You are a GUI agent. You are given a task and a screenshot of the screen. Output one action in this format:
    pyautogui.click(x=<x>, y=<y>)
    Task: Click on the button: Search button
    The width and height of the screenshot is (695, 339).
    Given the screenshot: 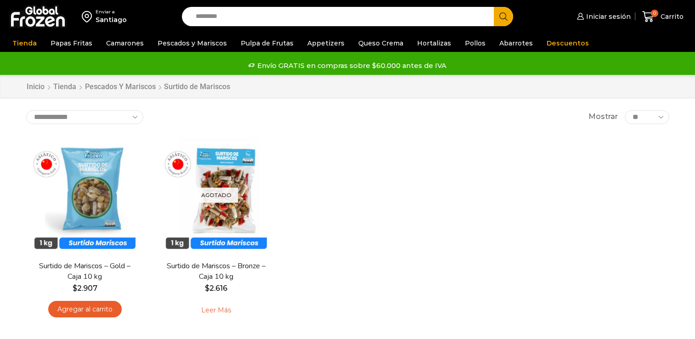 What is the action you would take?
    pyautogui.click(x=503, y=17)
    